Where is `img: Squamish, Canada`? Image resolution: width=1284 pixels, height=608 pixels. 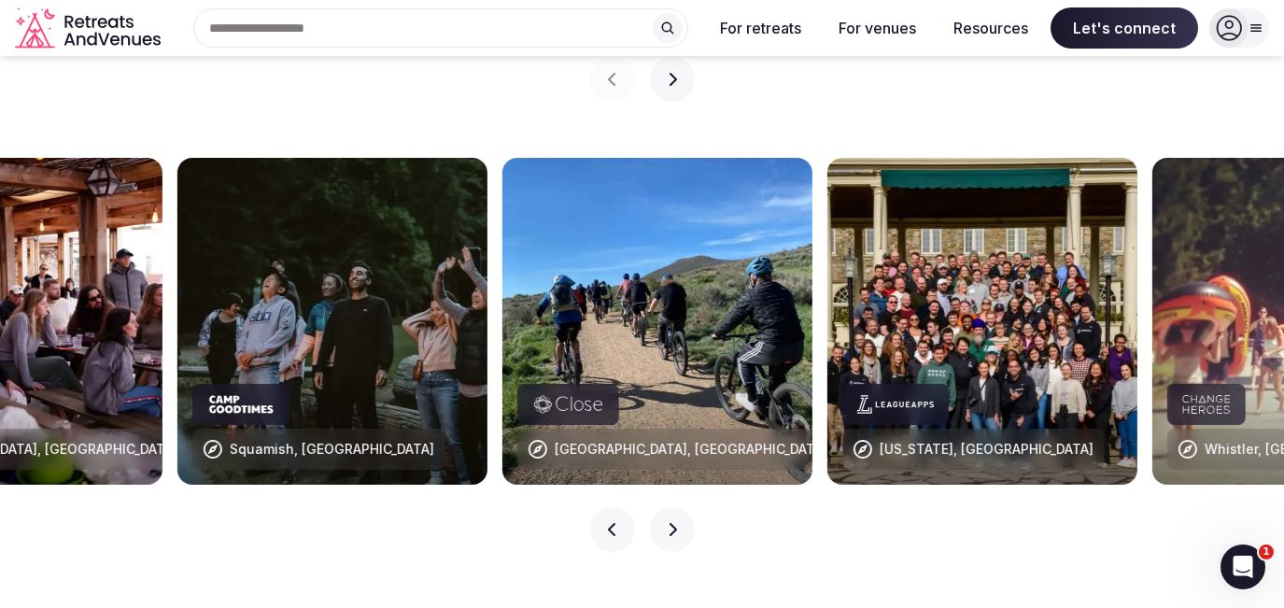 img: Squamish, Canada is located at coordinates (332, 321).